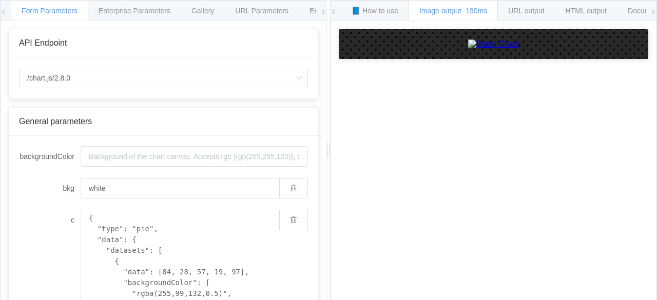 The width and height of the screenshot is (657, 300). What do you see at coordinates (49, 11) in the screenshot?
I see `span: Form Parameters` at bounding box center [49, 11].